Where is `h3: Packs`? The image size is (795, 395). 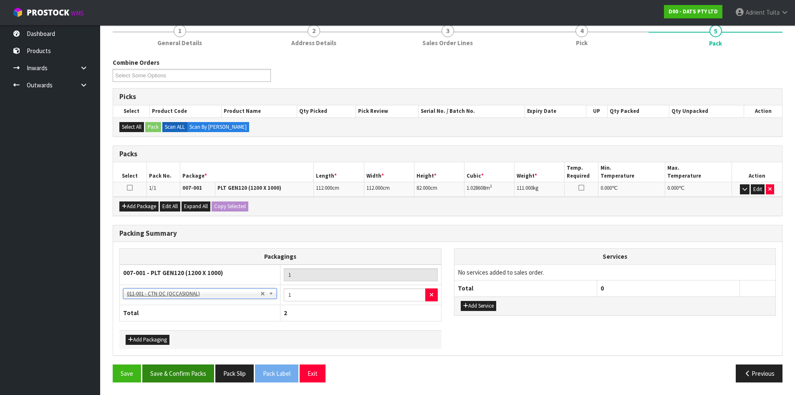 h3: Packs is located at coordinates (448, 154).